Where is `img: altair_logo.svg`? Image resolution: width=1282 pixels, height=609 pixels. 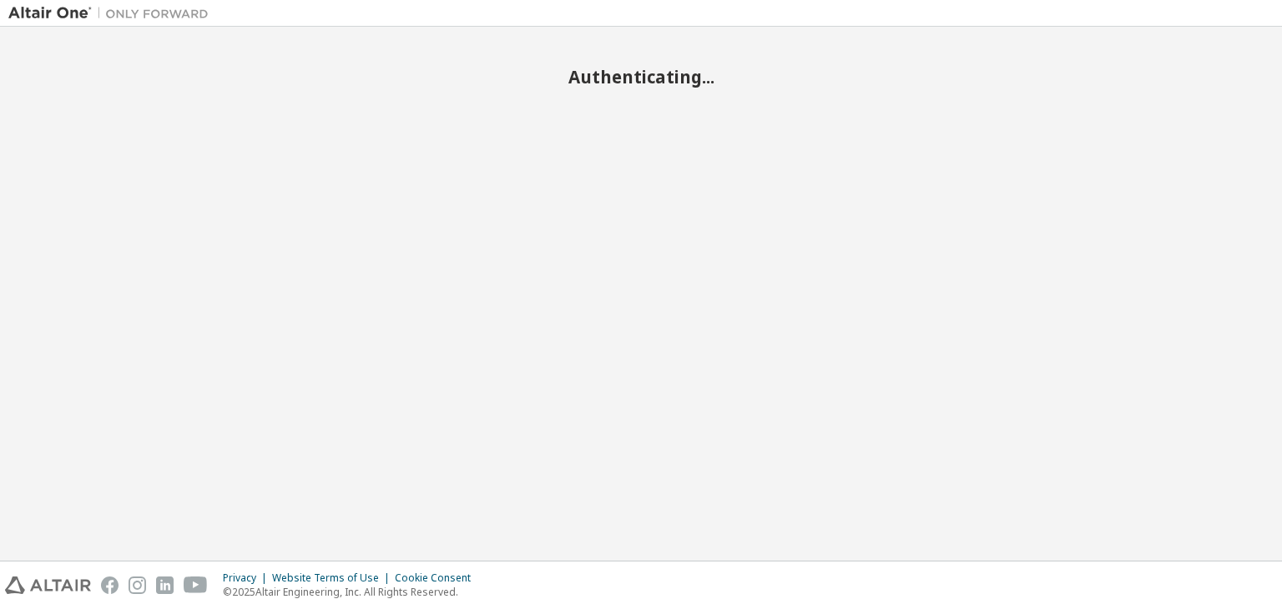
img: altair_logo.svg is located at coordinates (48, 585).